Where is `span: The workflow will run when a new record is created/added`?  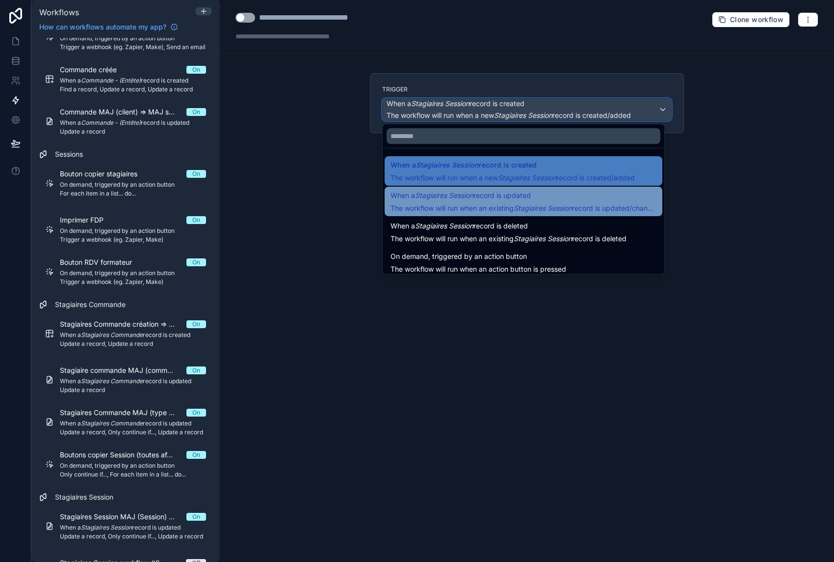
span: The workflow will run when a new record is created/added is located at coordinates (513, 177).